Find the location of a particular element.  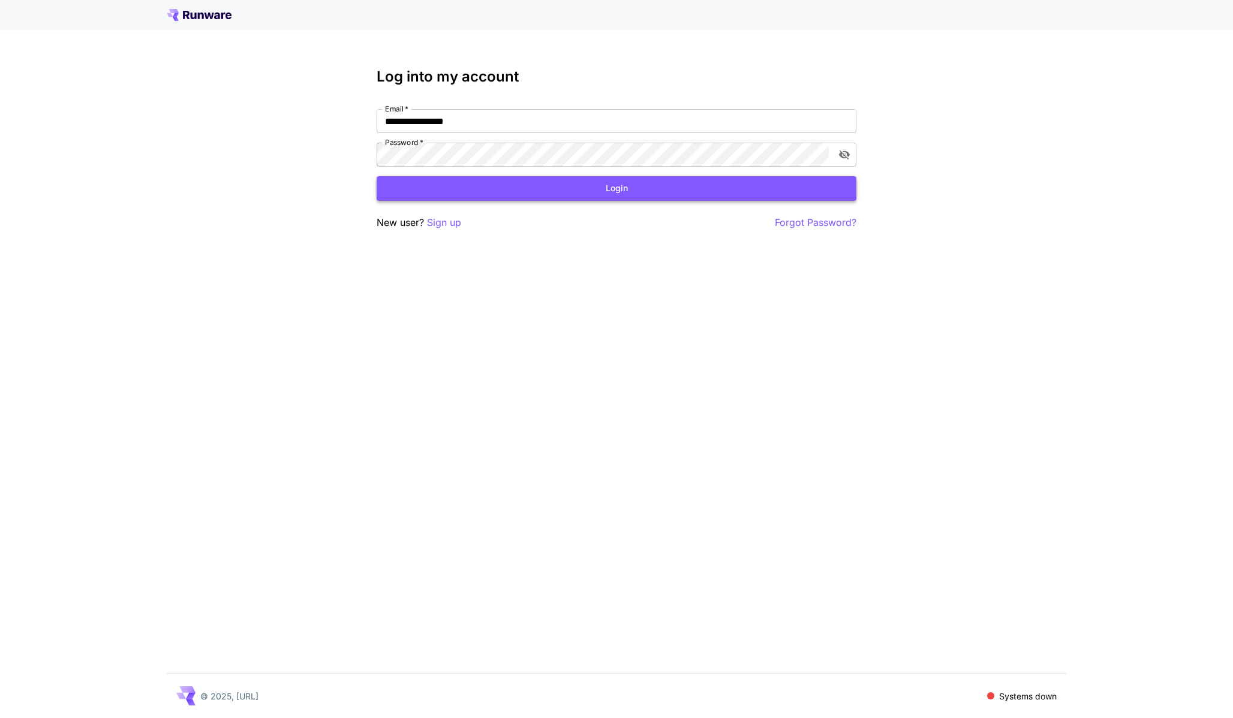

p: Sign up is located at coordinates (444, 222).